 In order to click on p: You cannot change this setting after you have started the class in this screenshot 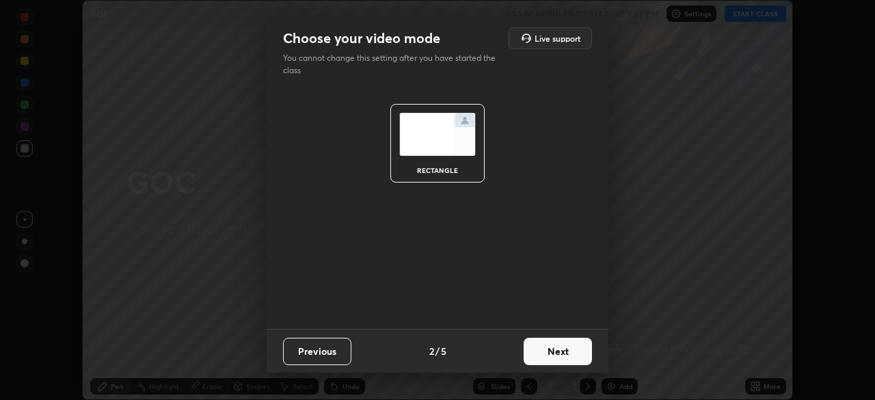, I will do `click(394, 64)`.